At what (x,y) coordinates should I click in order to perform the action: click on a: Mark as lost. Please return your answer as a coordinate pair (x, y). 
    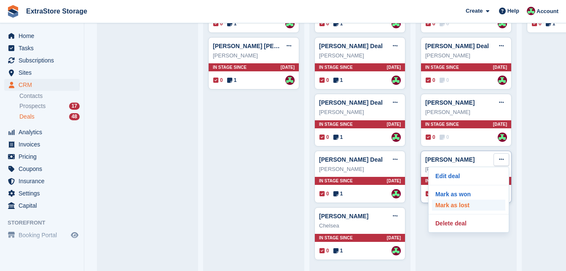
    Looking at the image, I should click on (469, 205).